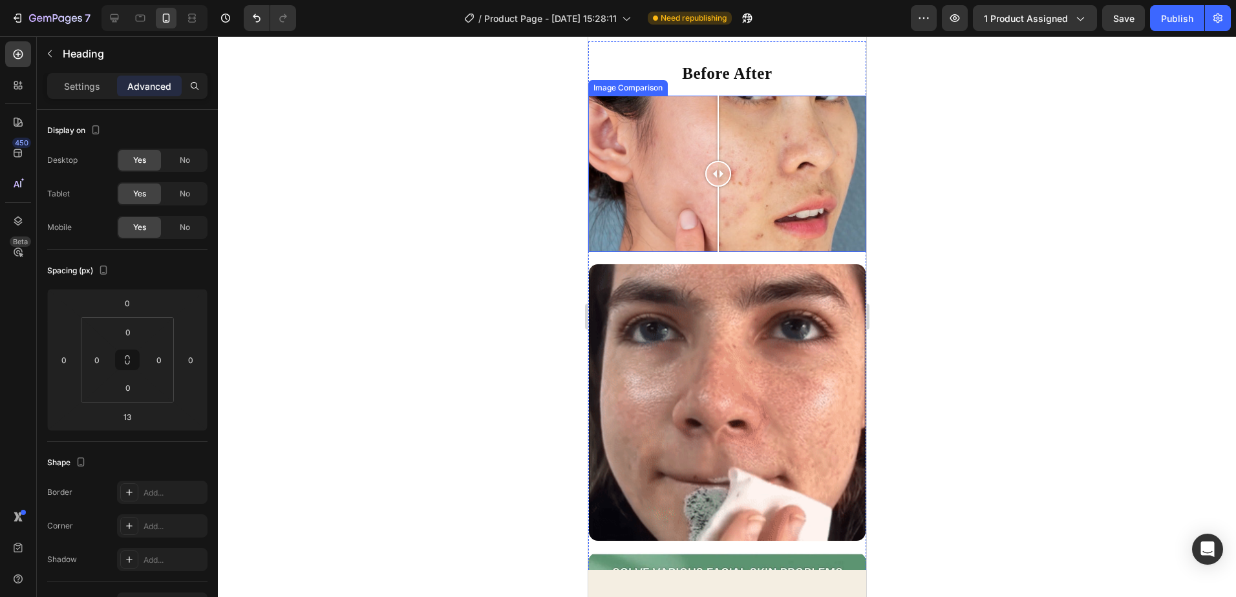  I want to click on span: 1 product assigned, so click(1026, 18).